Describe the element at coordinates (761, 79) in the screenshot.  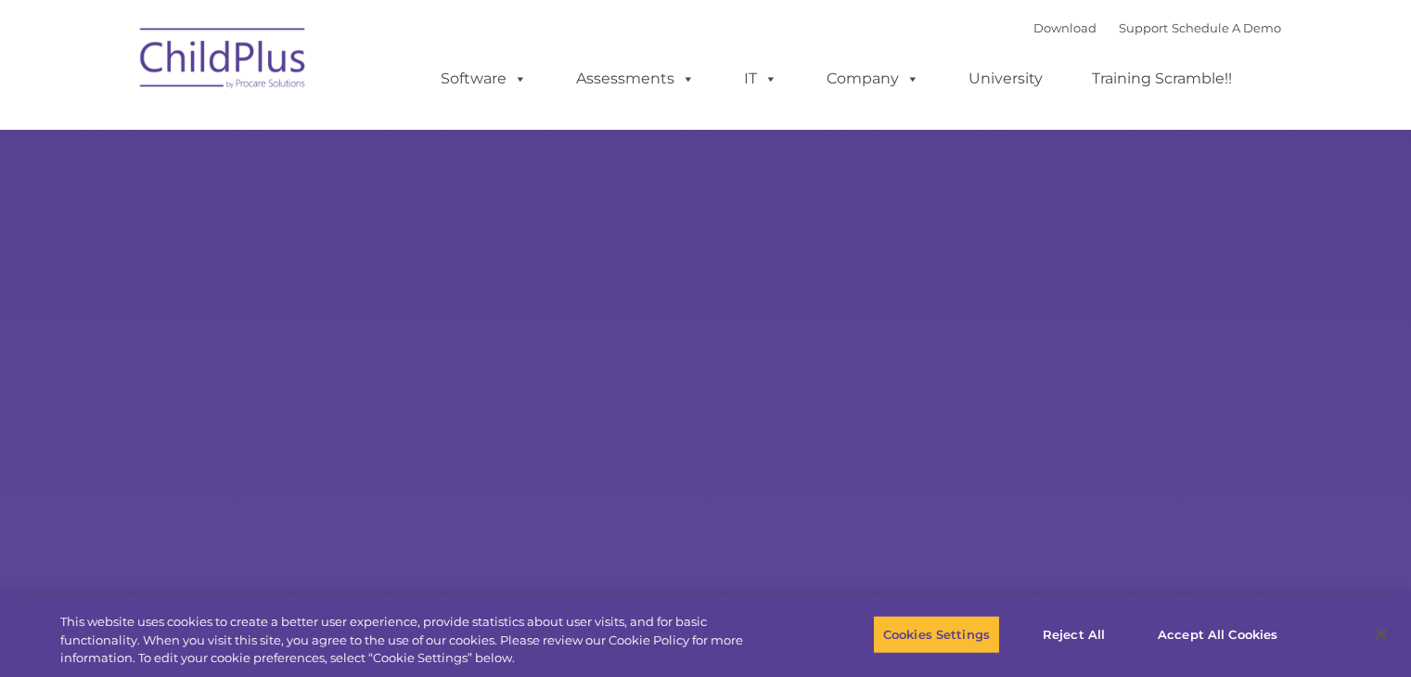
I see `a: IT` at that location.